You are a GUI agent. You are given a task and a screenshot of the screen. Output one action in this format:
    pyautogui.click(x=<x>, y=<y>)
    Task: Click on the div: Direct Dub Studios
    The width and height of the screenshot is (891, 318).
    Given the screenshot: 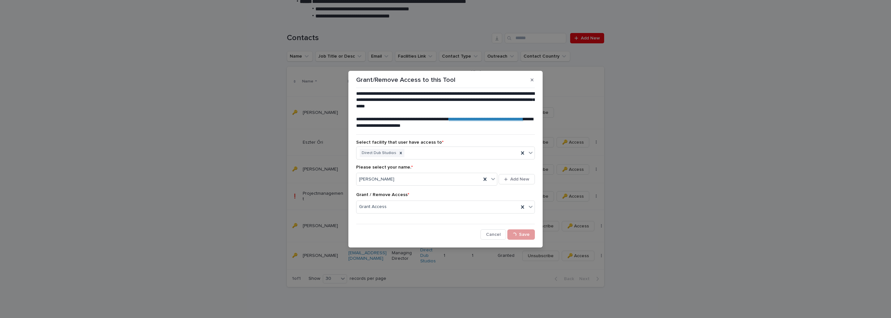 What is the action you would take?
    pyautogui.click(x=378, y=153)
    